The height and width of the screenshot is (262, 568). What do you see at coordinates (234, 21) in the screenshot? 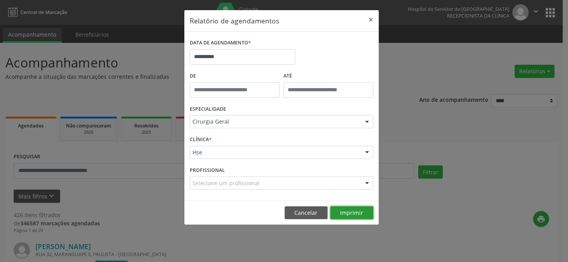
I see `h5: Relatório de agendamentos` at bounding box center [234, 21].